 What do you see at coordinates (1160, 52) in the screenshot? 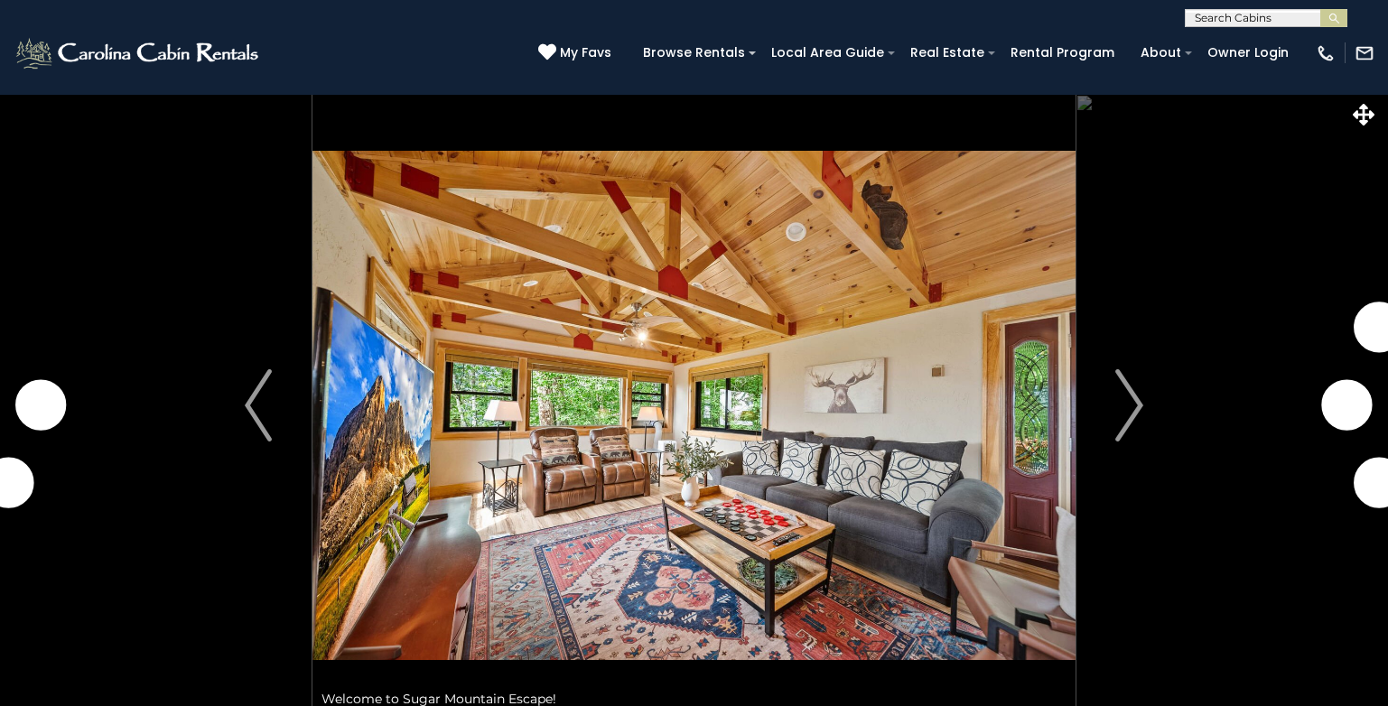
I see `a: About` at bounding box center [1160, 52].